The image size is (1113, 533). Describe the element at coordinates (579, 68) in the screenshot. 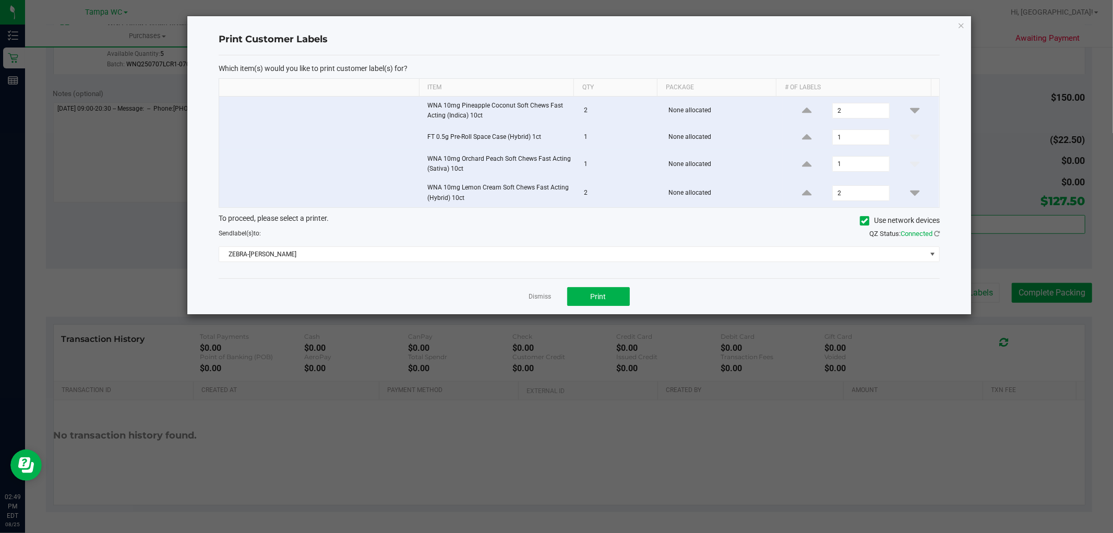

I see `p: Which item(s) would you like to print customer label(s) for?` at that location.